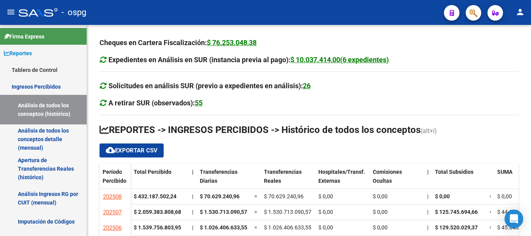  What do you see at coordinates (110, 150) in the screenshot?
I see `mat-icon: cloud_download` at bounding box center [110, 150].